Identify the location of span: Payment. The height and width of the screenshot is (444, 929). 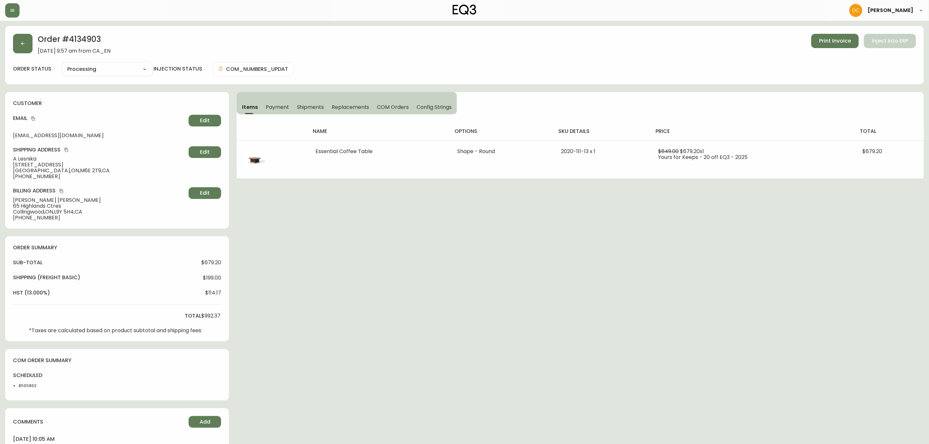
(277, 107).